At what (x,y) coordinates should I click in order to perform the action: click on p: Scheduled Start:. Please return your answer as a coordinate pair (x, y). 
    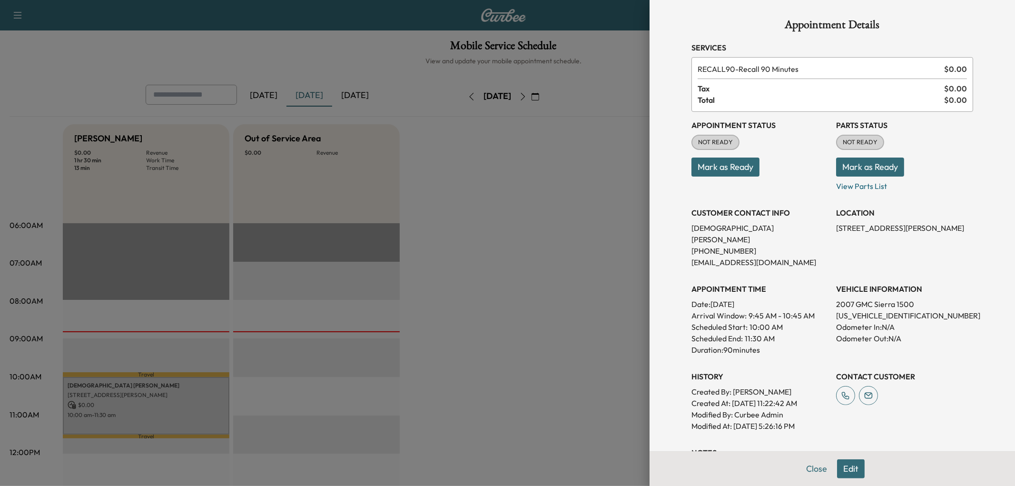
    Looking at the image, I should click on (720, 327).